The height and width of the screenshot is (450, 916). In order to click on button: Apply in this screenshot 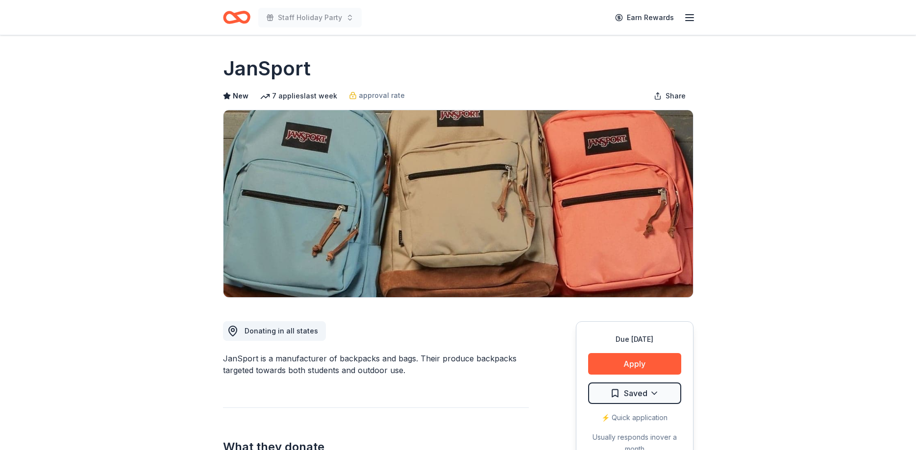, I will do `click(635, 364)`.